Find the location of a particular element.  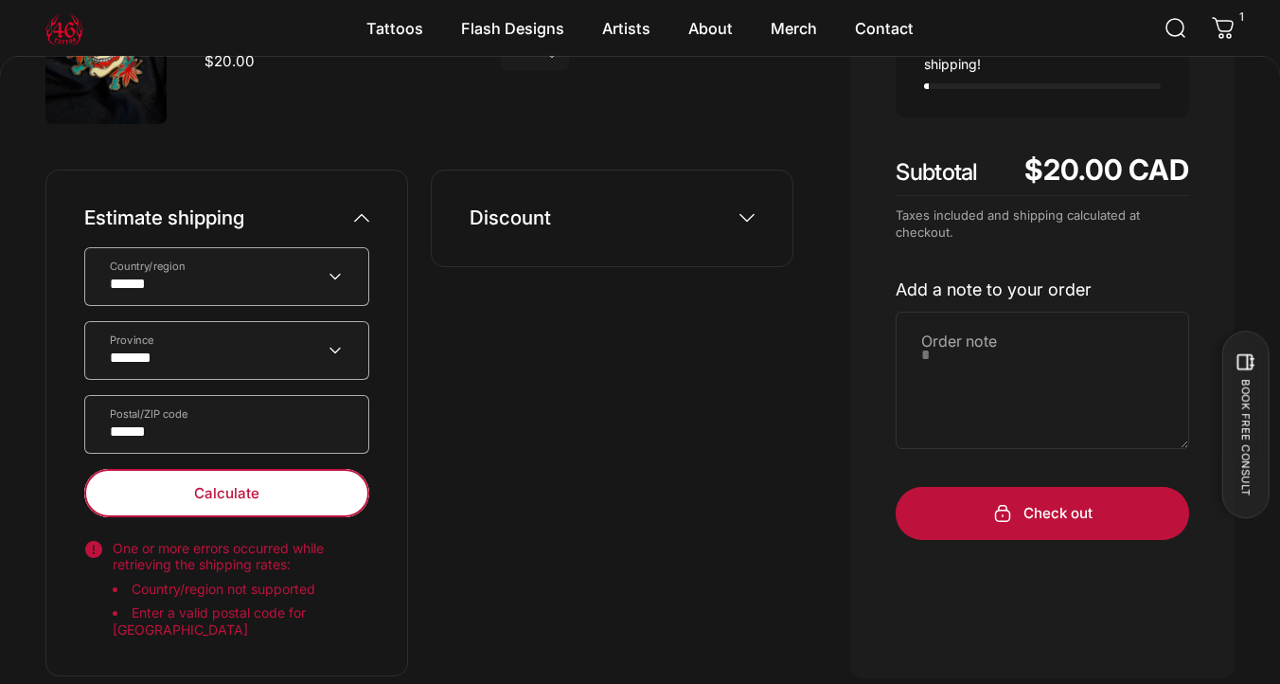

a: 1 item is located at coordinates (1223, 28).